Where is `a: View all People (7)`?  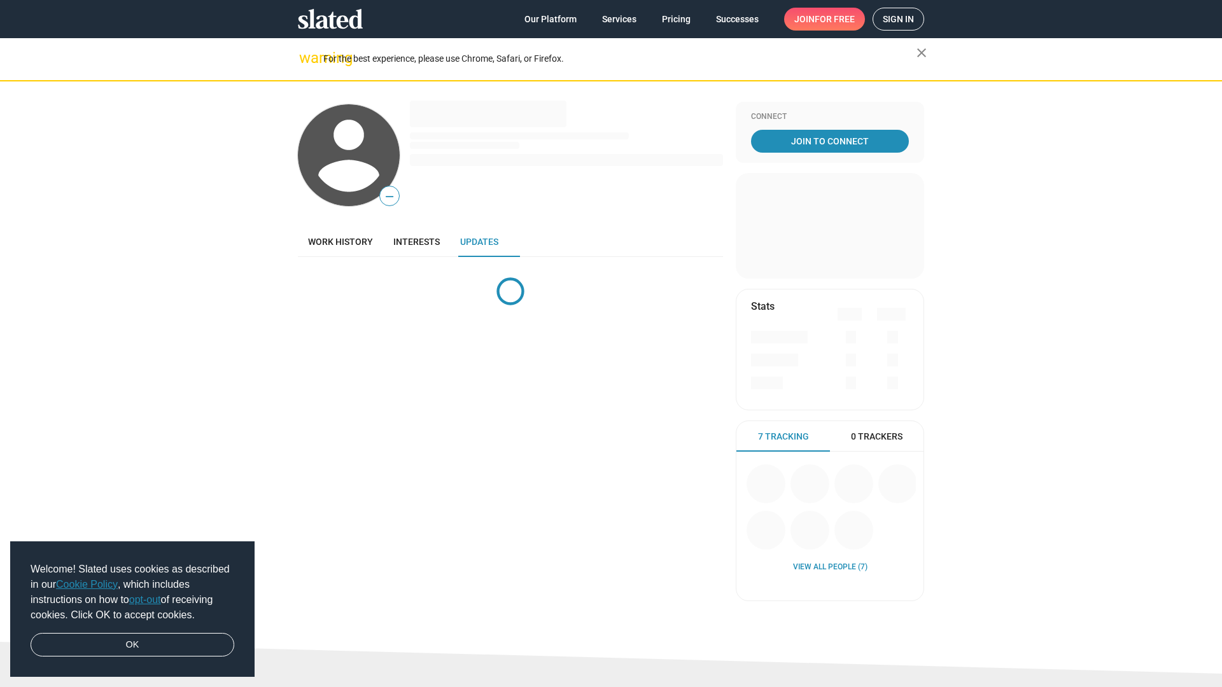 a: View all People (7) is located at coordinates (830, 568).